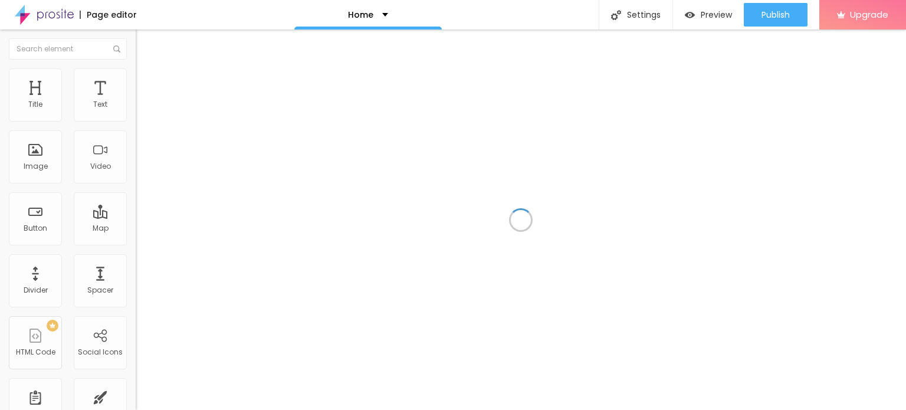 The height and width of the screenshot is (410, 906). I want to click on p: Home, so click(360, 15).